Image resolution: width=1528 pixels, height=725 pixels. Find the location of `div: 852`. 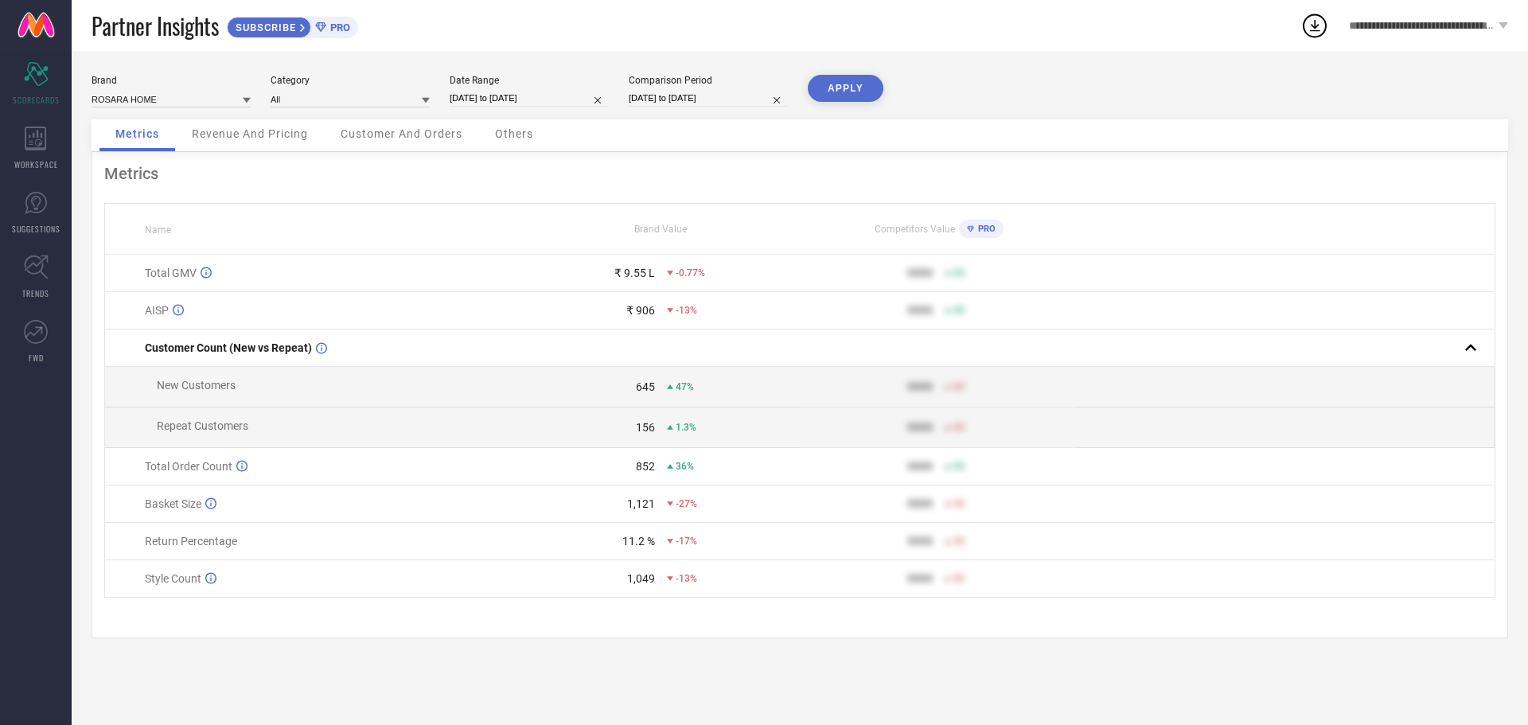

div: 852 is located at coordinates (645, 466).